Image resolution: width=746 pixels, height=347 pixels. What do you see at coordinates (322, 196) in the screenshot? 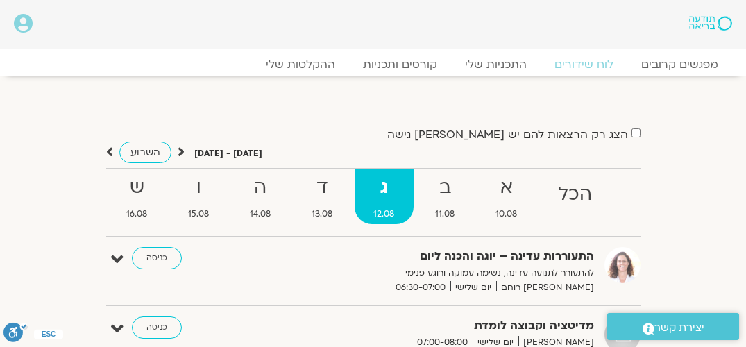
I see `a: ד13.08` at bounding box center [322, 196].